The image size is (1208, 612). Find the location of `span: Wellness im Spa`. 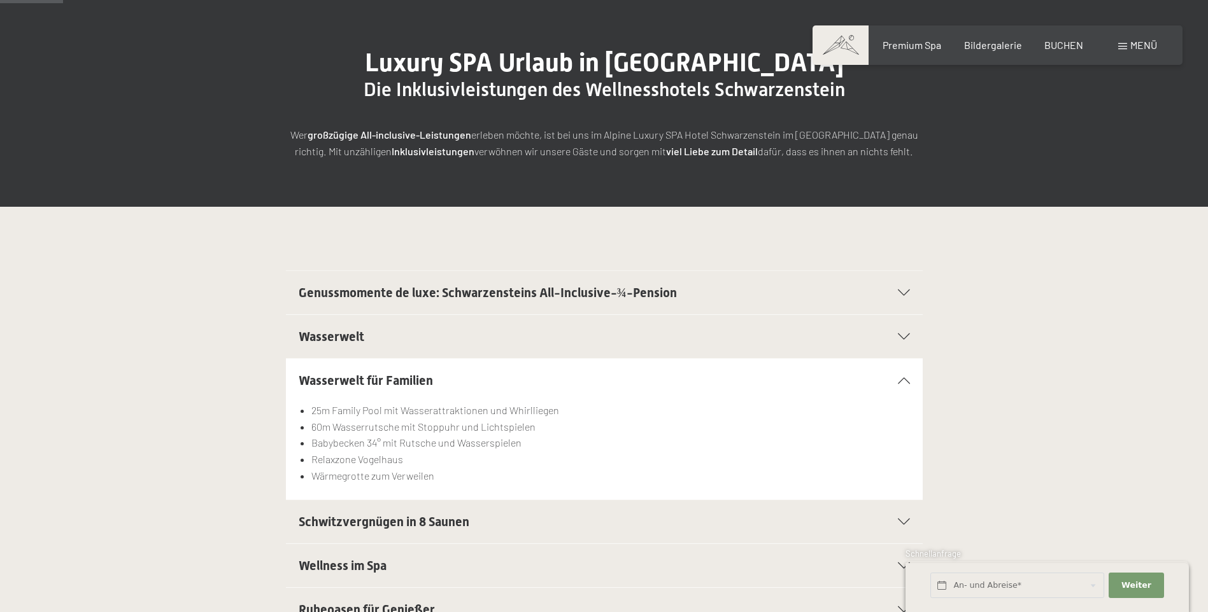

span: Wellness im Spa is located at coordinates (342, 566).